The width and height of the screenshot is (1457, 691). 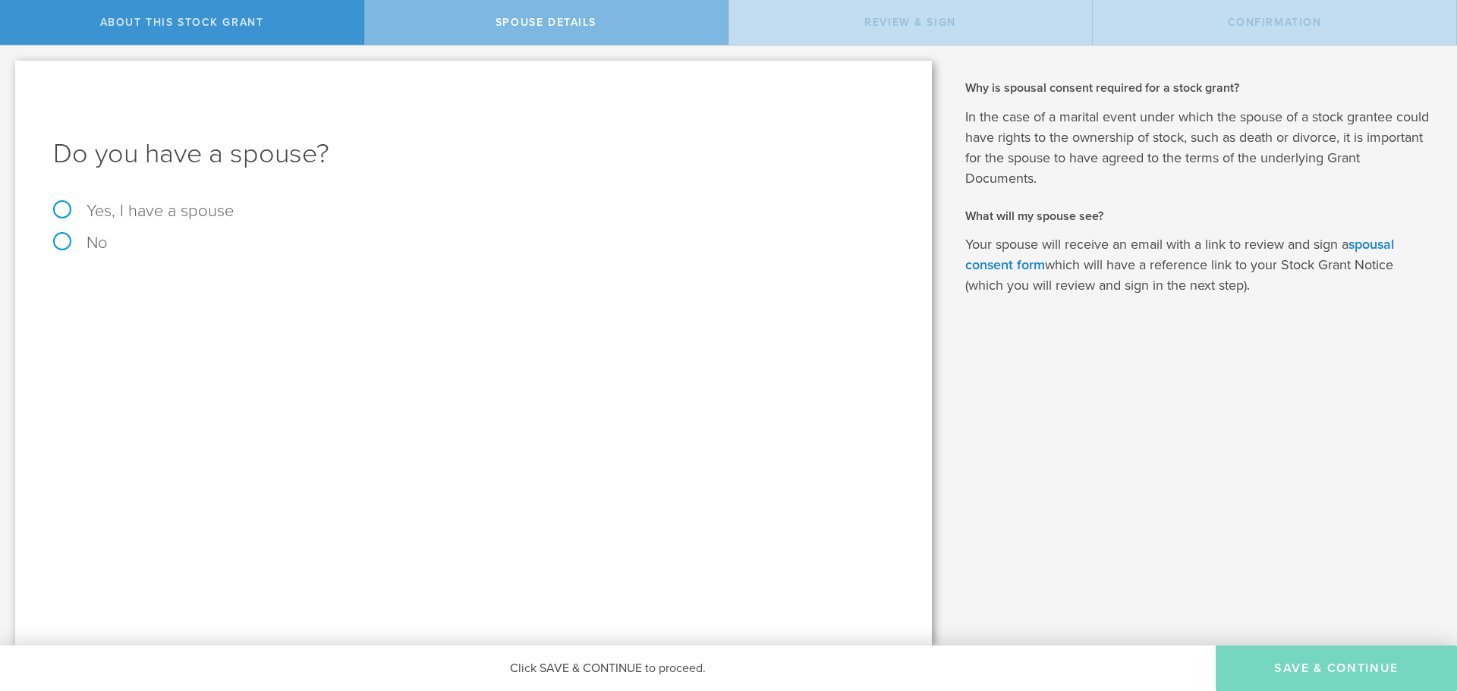 What do you see at coordinates (1200, 216) in the screenshot?
I see `h2: What will my spouse see?` at bounding box center [1200, 216].